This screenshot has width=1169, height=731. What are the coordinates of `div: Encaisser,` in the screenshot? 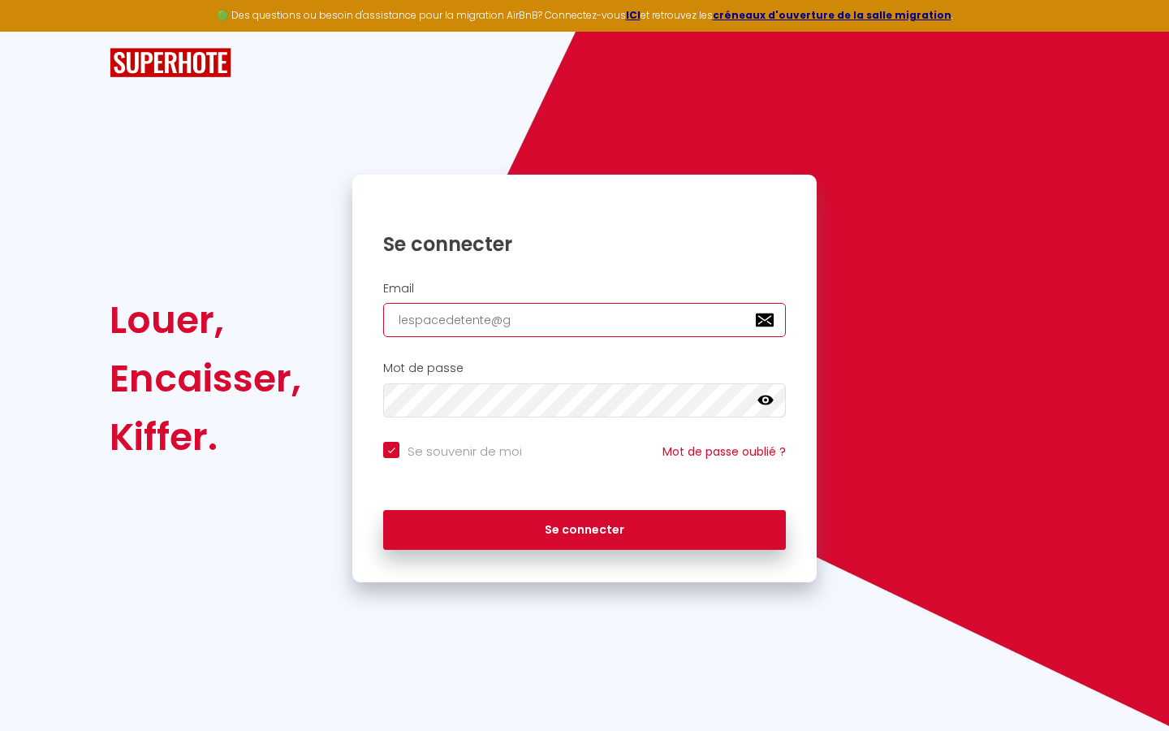 It's located at (205, 378).